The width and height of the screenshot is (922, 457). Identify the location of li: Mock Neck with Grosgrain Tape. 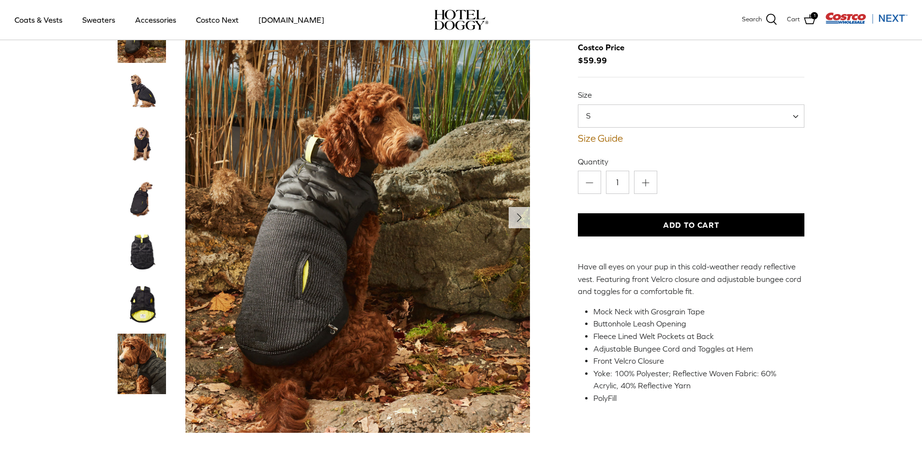
(695, 312).